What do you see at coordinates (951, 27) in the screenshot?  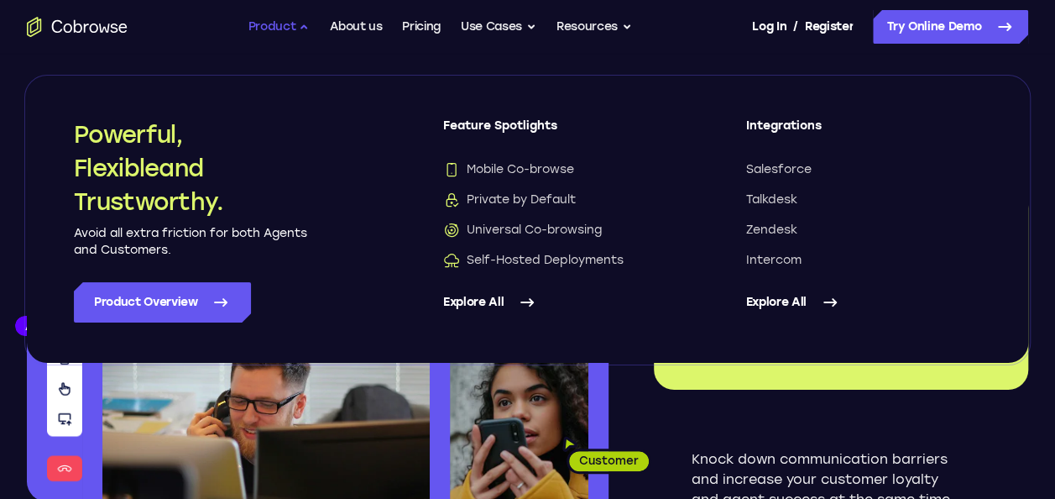 I see `a: Try Online Demo` at bounding box center [951, 27].